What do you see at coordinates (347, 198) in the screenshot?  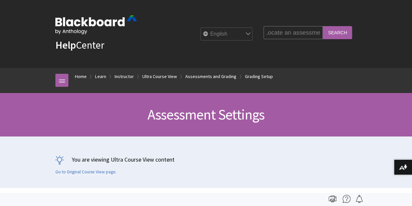 I see `img: More help` at bounding box center [347, 198].